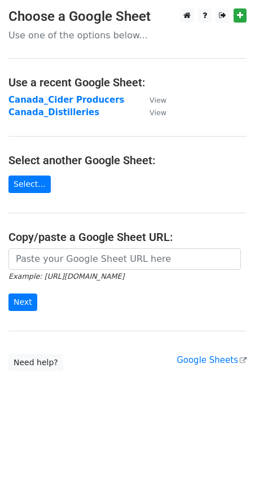 The image size is (255, 482). Describe the element at coordinates (212, 360) in the screenshot. I see `a: Google Sheets` at that location.